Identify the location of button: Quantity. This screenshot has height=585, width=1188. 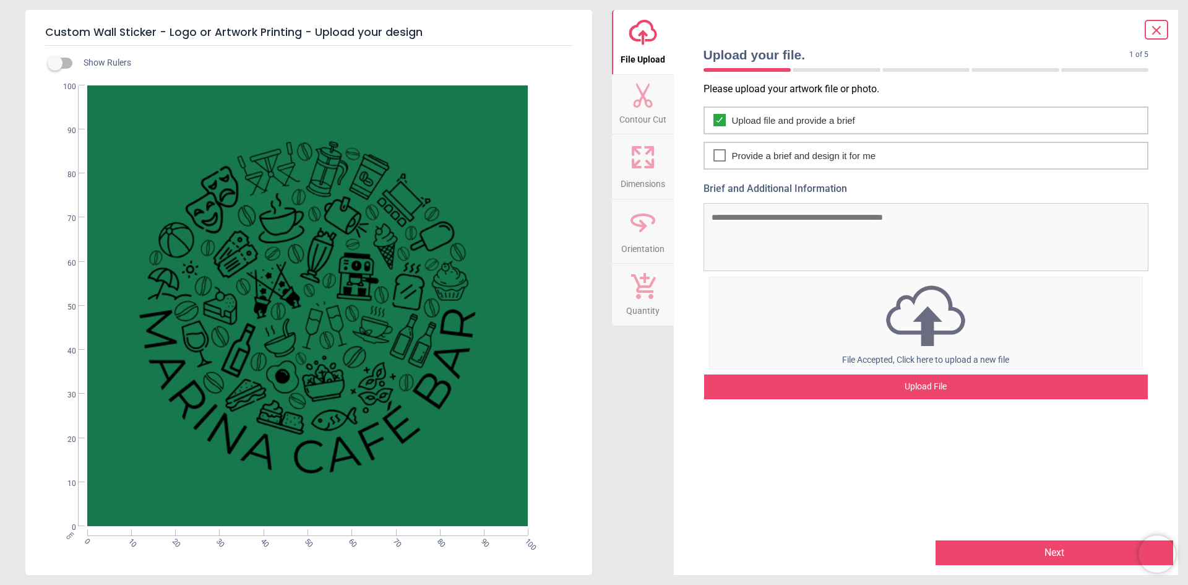
(643, 295).